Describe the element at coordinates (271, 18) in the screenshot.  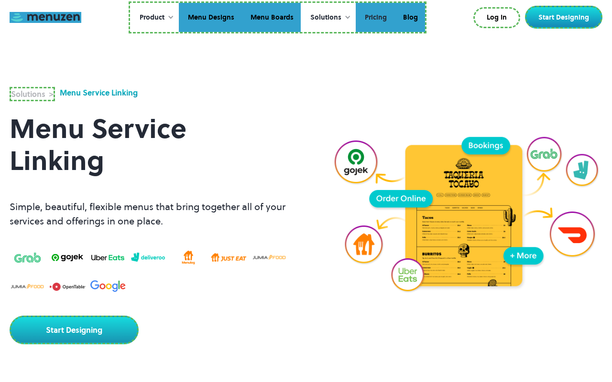
I see `a: Menu Boards` at that location.